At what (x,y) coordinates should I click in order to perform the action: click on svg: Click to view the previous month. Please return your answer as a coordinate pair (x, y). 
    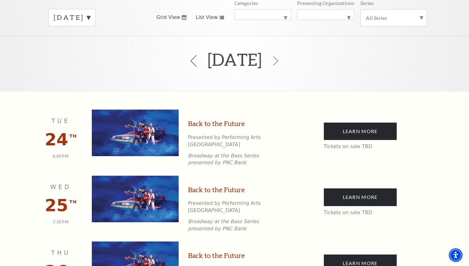
    Looking at the image, I should click on (193, 61).